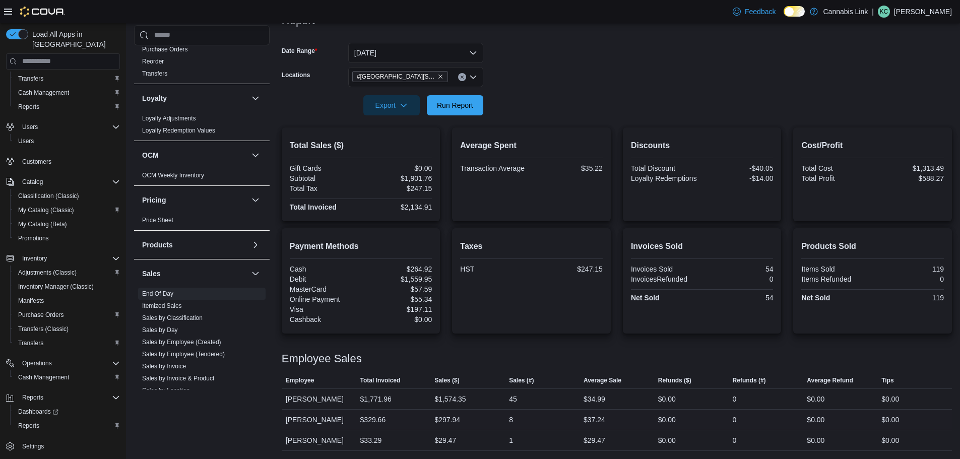 The height and width of the screenshot is (459, 960). Describe the element at coordinates (164, 366) in the screenshot. I see `a: Sales by Invoice` at that location.